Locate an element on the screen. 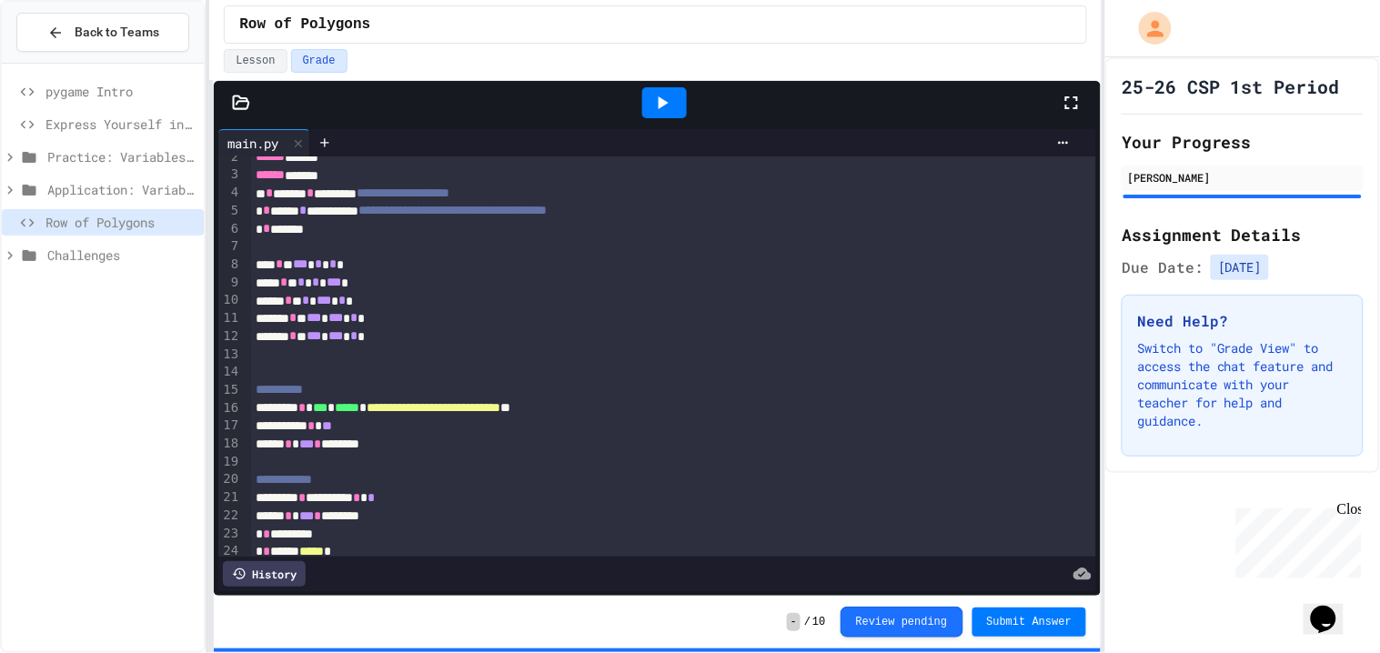 This screenshot has height=653, width=1380. div: 23 is located at coordinates (229, 534).